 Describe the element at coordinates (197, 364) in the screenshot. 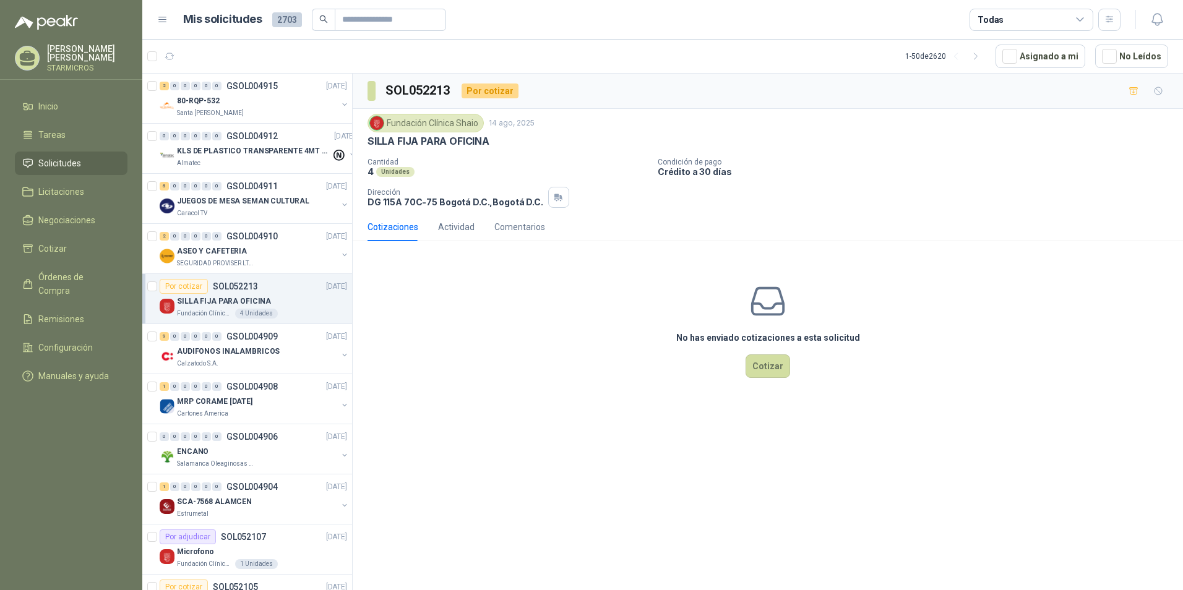

I see `p: Calzatodo S.A.` at that location.